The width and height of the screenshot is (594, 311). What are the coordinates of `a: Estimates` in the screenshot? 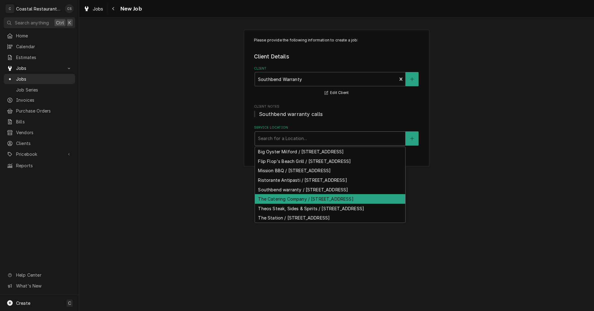 It's located at (39, 57).